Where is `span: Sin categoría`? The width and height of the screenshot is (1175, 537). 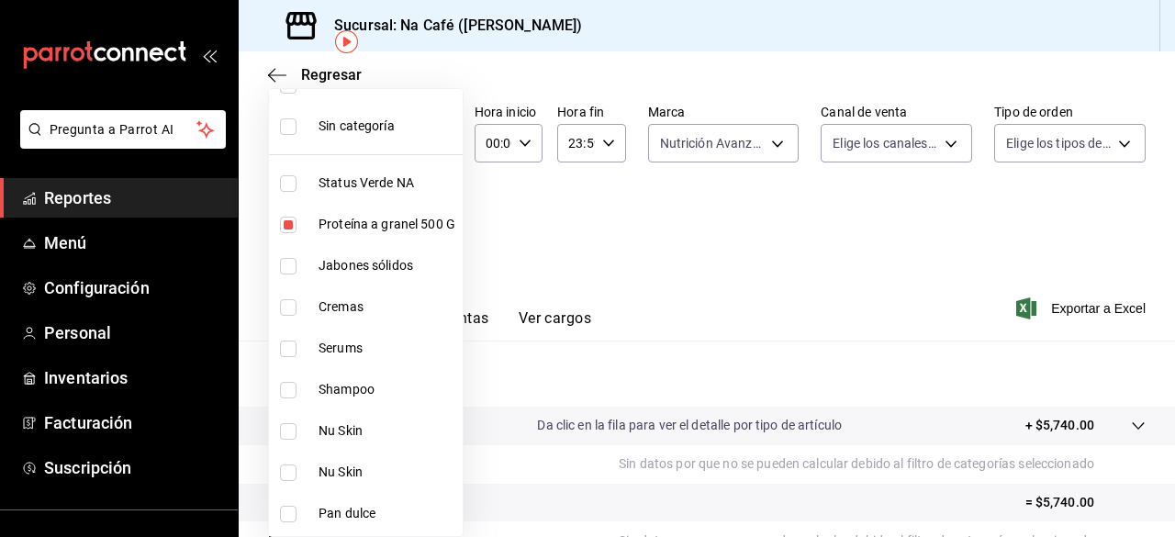 span: Sin categoría is located at coordinates (387, 126).